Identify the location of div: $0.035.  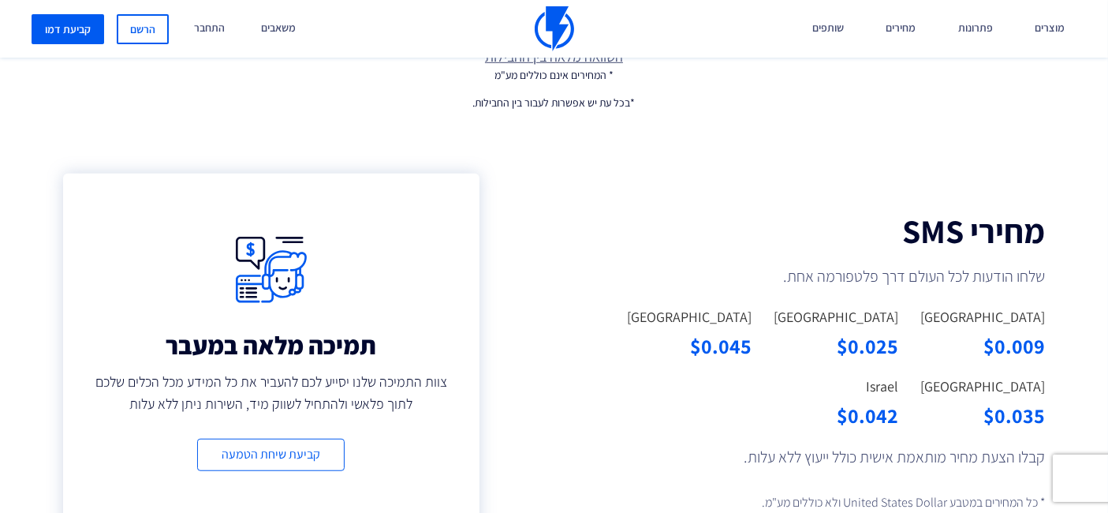
(983, 415).